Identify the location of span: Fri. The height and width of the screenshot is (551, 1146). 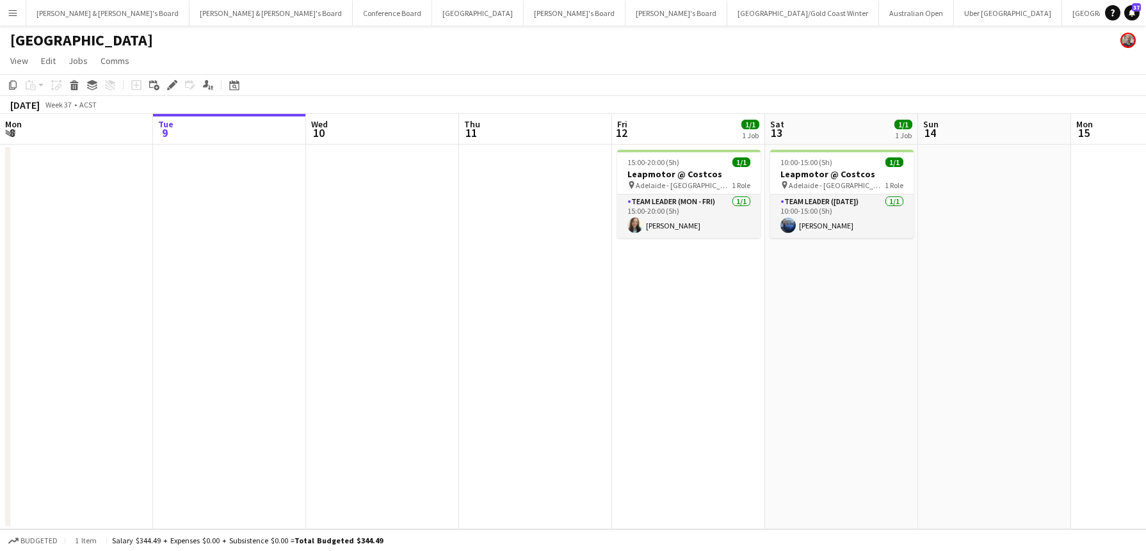
(623, 124).